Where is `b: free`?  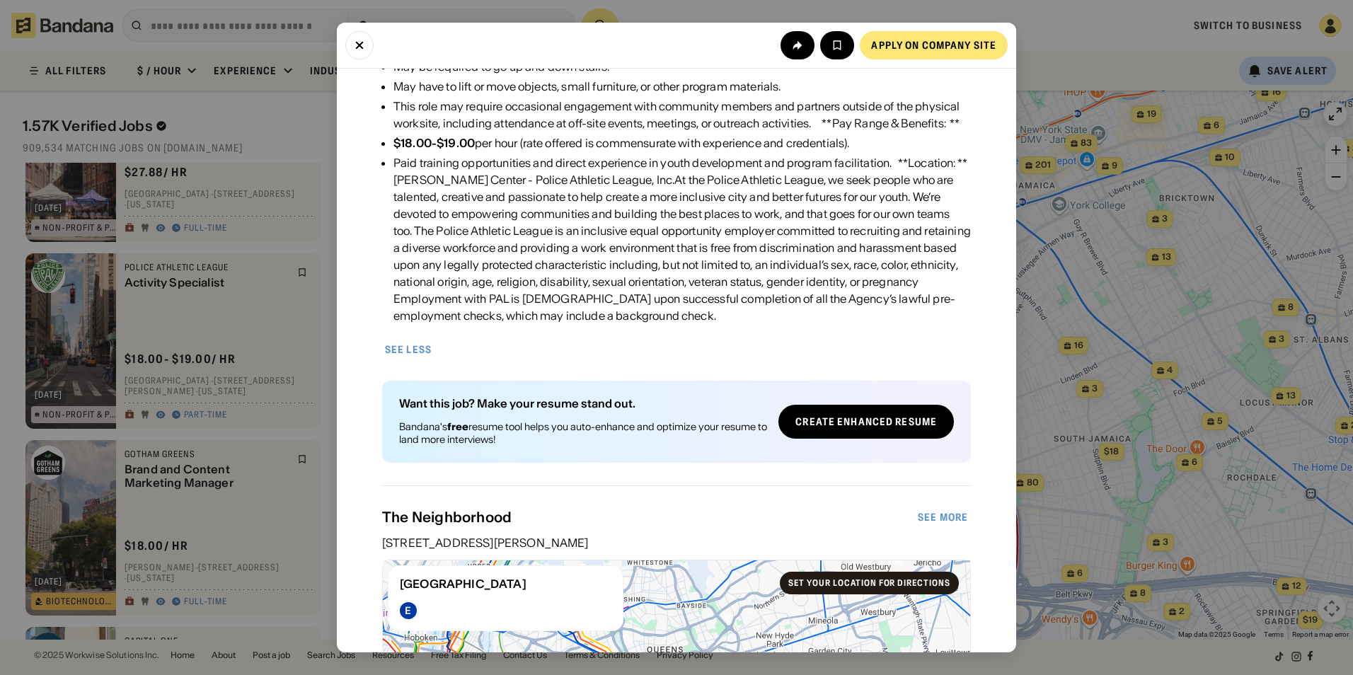 b: free is located at coordinates (458, 427).